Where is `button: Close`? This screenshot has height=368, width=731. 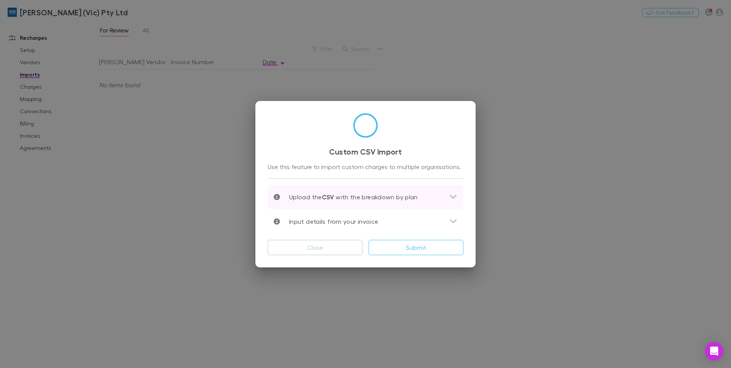
button: Close is located at coordinates (315, 247).